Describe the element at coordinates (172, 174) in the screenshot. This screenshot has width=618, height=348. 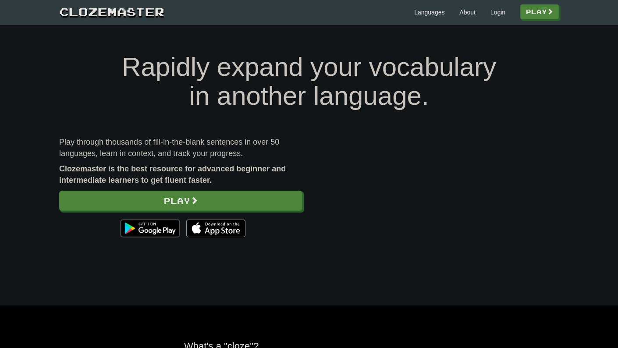
I see `strong: Clozemaster is the best resource for advanced beginner and intermediate learners to get fluent fa...` at that location.